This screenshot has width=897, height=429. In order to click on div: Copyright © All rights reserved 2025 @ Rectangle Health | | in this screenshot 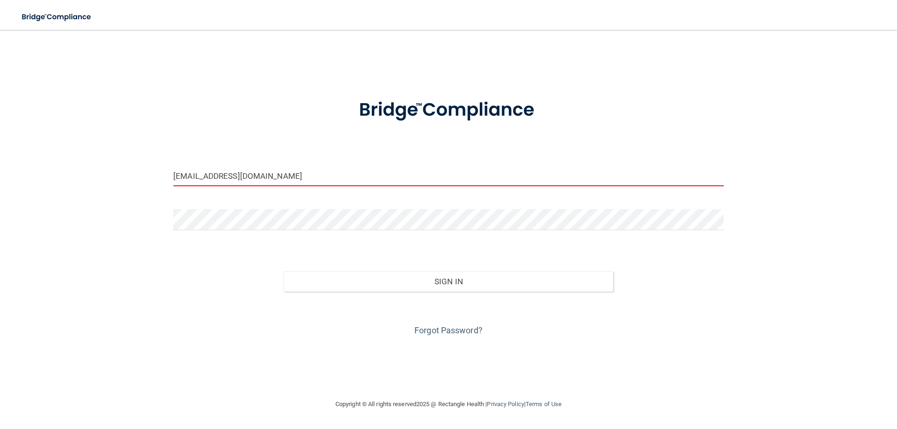, I will do `click(448, 404)`.